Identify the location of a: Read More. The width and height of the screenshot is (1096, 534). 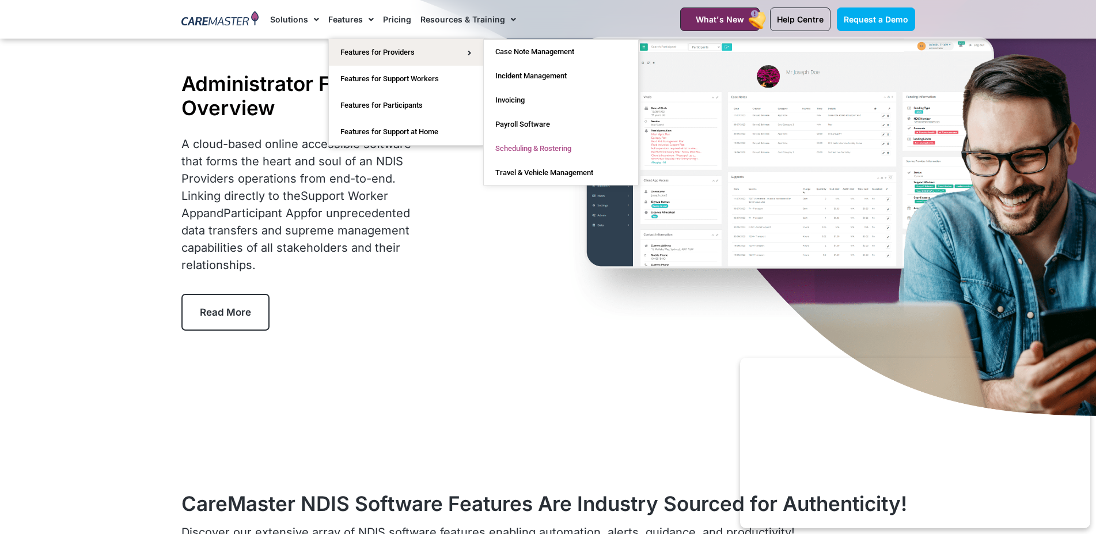
(225, 312).